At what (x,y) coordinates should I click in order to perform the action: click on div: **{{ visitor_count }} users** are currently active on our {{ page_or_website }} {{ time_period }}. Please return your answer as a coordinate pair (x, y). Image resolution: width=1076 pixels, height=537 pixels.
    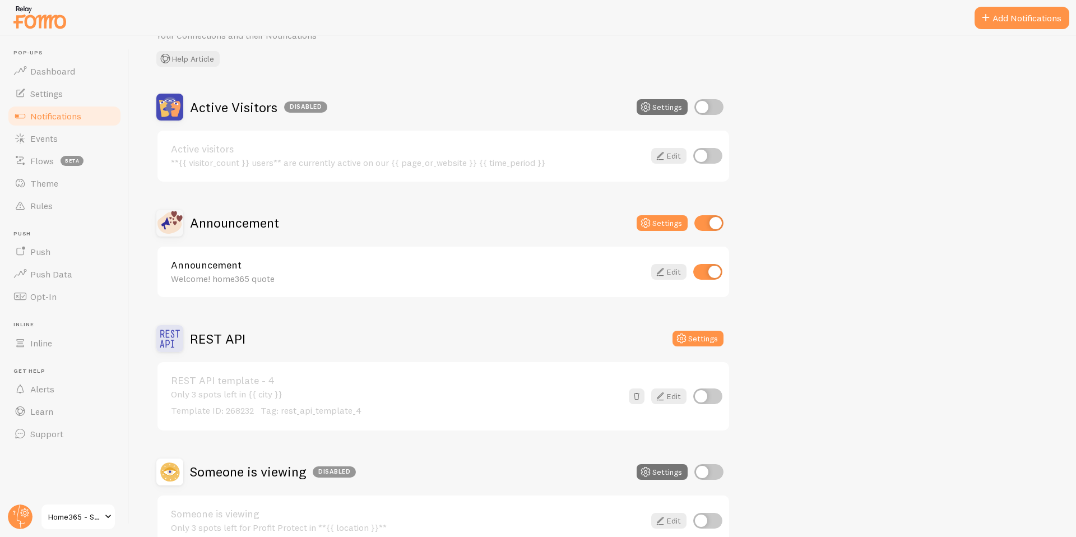
    Looking at the image, I should click on (407, 162).